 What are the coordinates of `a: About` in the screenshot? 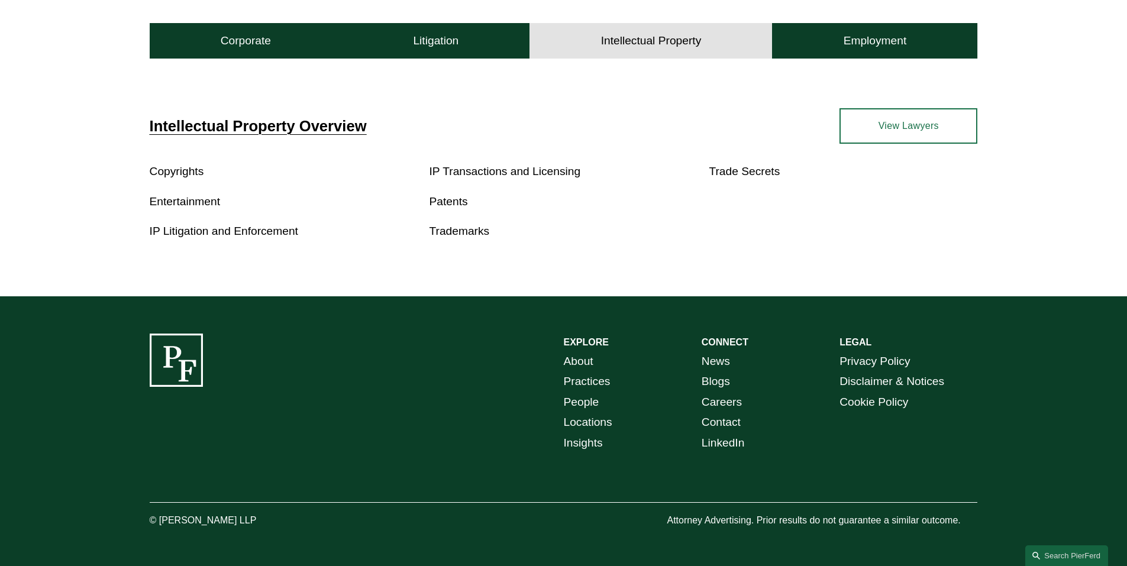 It's located at (579, 361).